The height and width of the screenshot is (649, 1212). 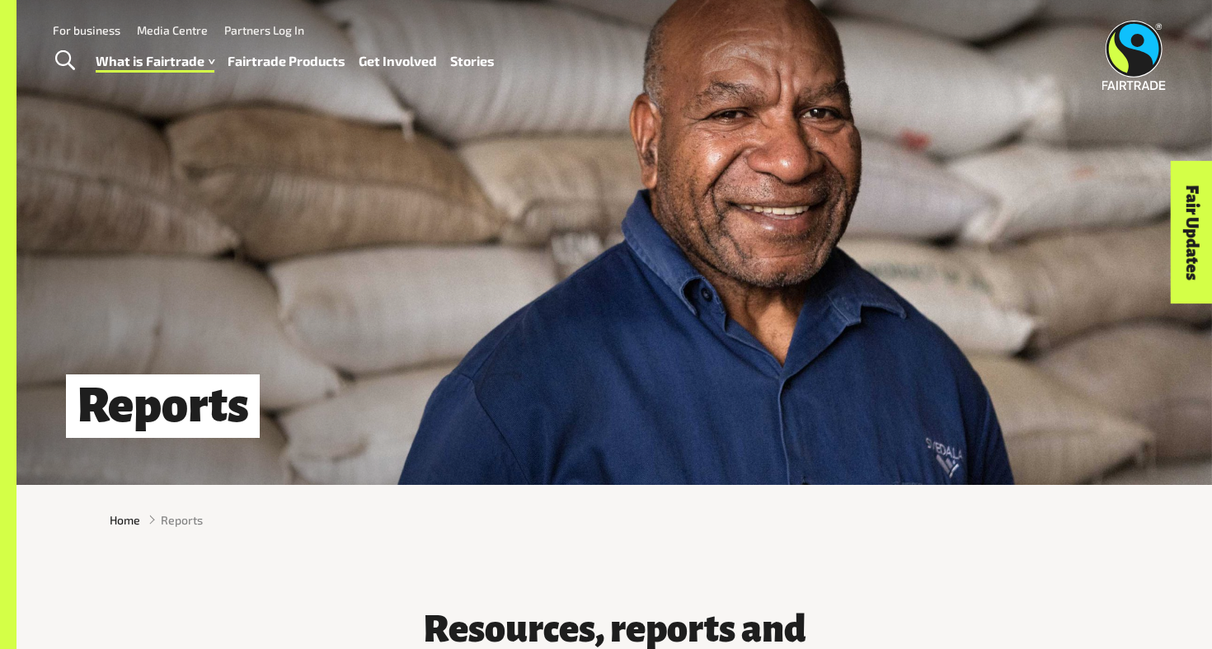 I want to click on a: For business, so click(x=87, y=30).